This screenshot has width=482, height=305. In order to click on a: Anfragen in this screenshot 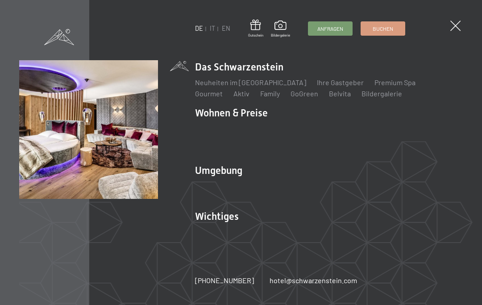, I will do `click(330, 29)`.